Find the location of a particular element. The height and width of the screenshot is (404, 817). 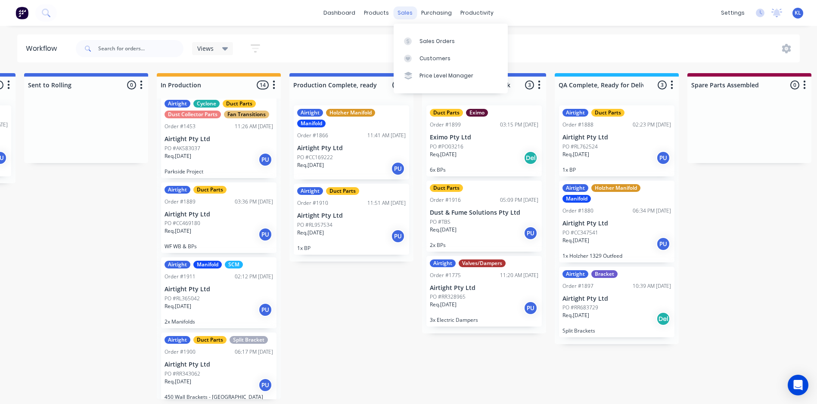

div: Order #1888 is located at coordinates (578, 125).